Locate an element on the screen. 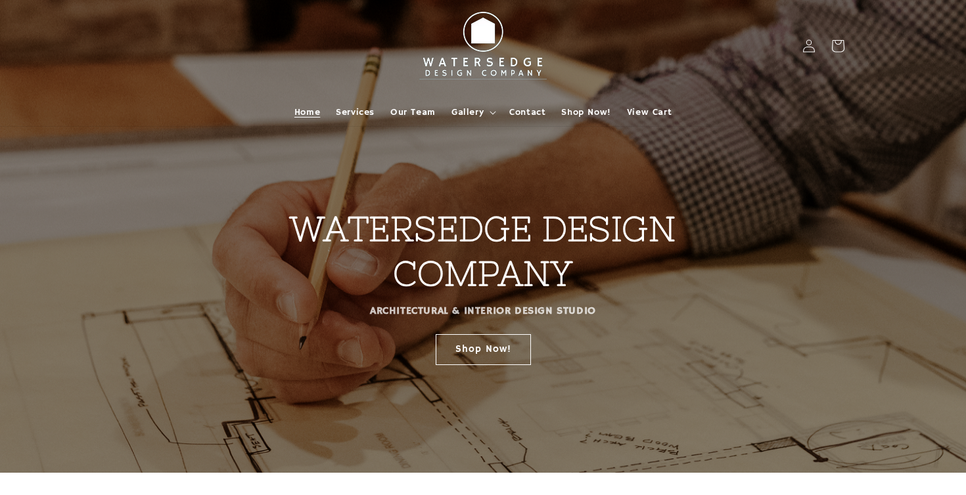 The width and height of the screenshot is (966, 495). span: Home is located at coordinates (307, 112).